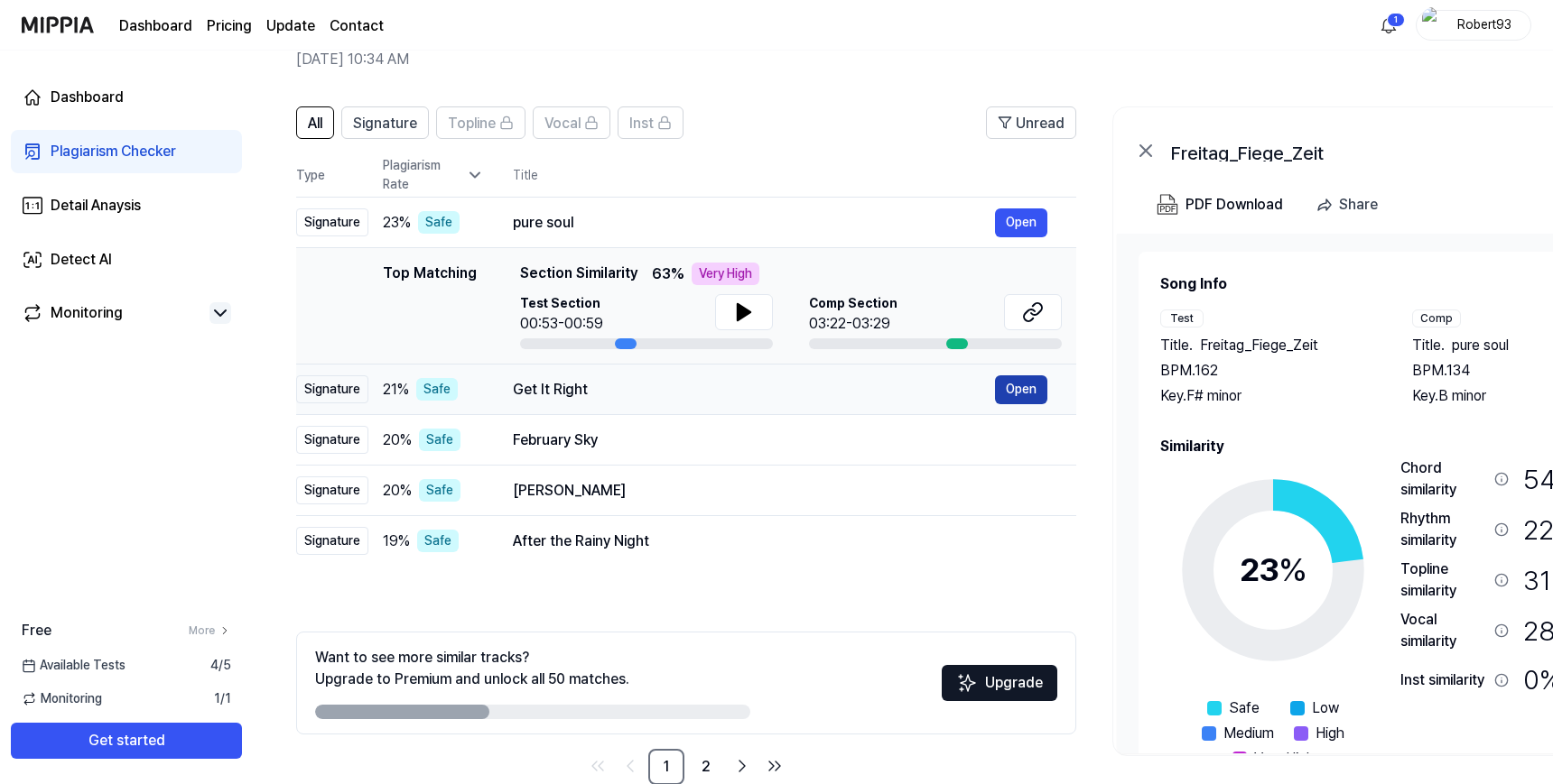  I want to click on a: Monitoring, so click(112, 313).